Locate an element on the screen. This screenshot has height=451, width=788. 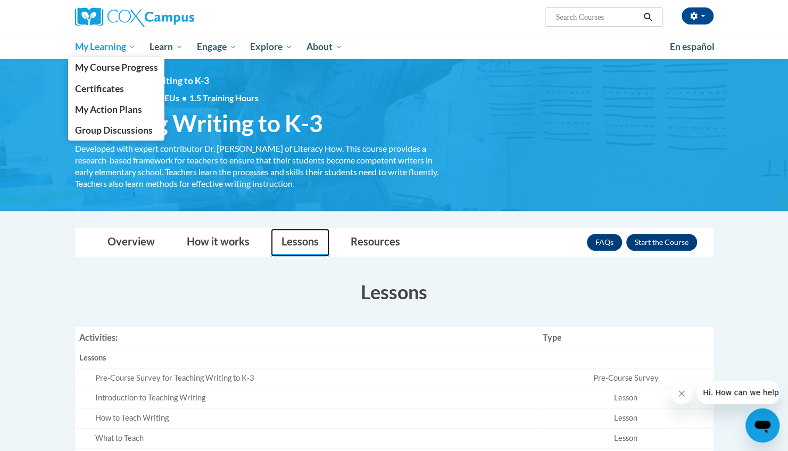
div: Main menu is located at coordinates (394, 47).